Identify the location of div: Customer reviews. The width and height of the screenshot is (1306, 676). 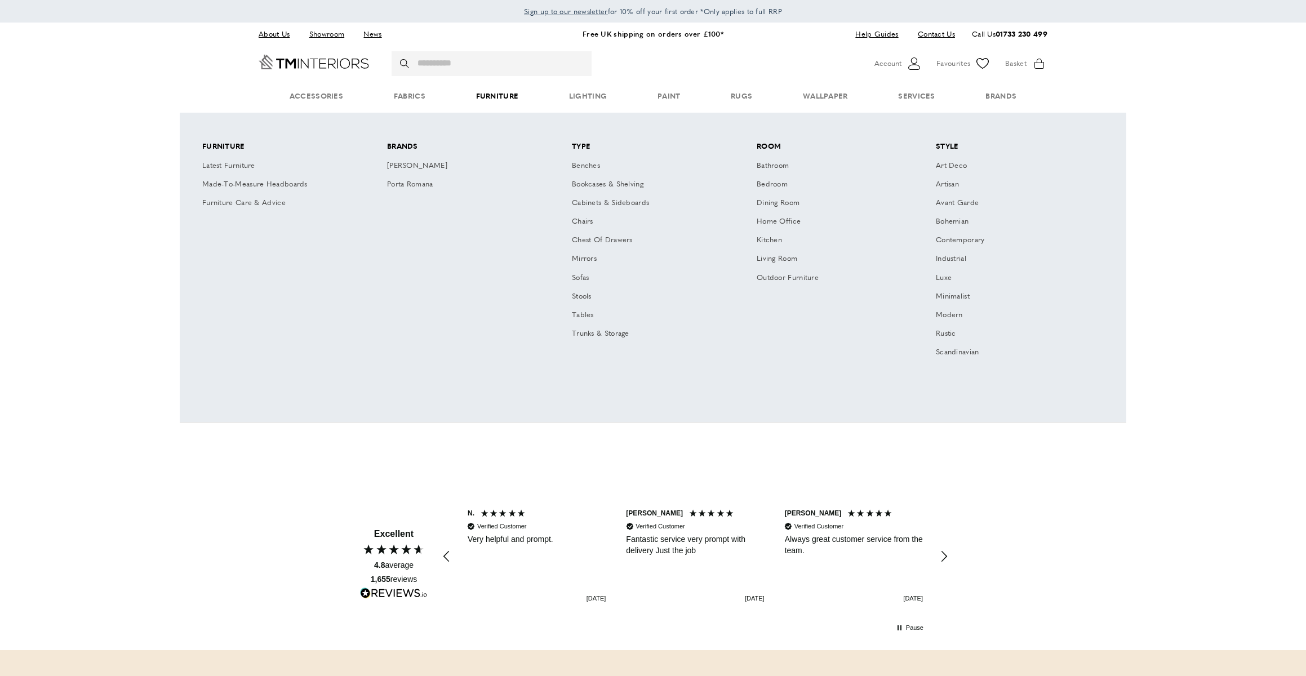
(695, 557).